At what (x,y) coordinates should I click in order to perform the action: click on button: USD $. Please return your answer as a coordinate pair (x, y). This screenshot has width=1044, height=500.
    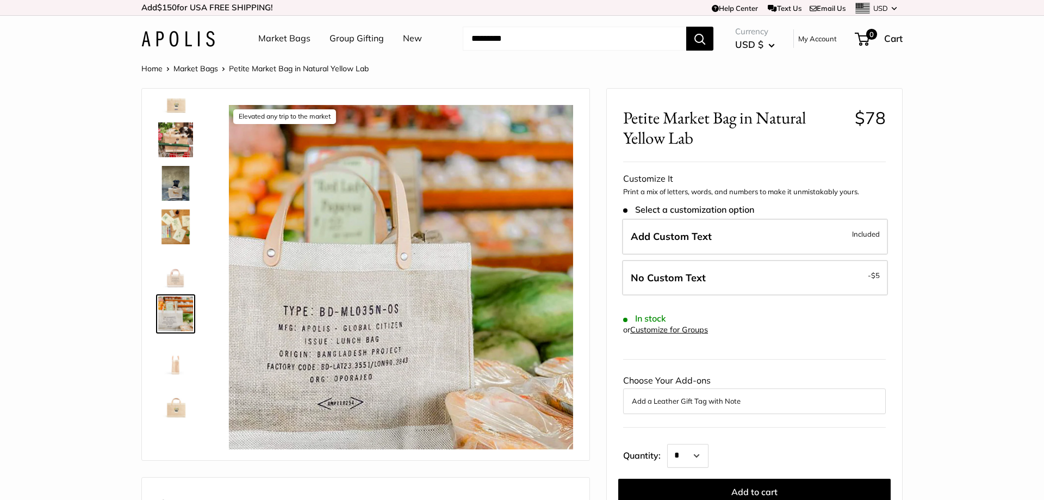
    Looking at the image, I should click on (755, 45).